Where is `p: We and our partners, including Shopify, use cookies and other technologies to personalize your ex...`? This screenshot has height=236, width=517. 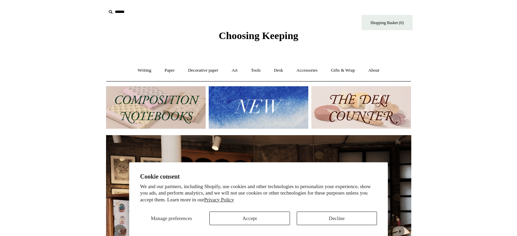
p: We and our partners, including Shopify, use cookies and other technologies to personalize your ex... is located at coordinates (258, 193).